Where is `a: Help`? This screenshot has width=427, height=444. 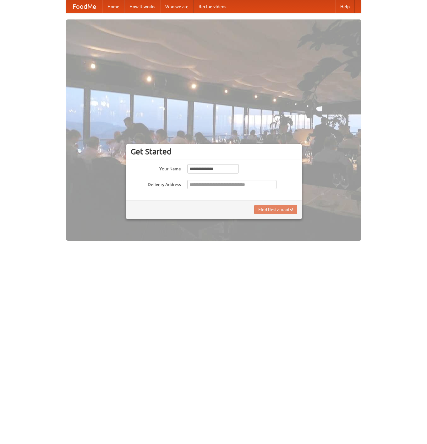
a: Help is located at coordinates (345, 7).